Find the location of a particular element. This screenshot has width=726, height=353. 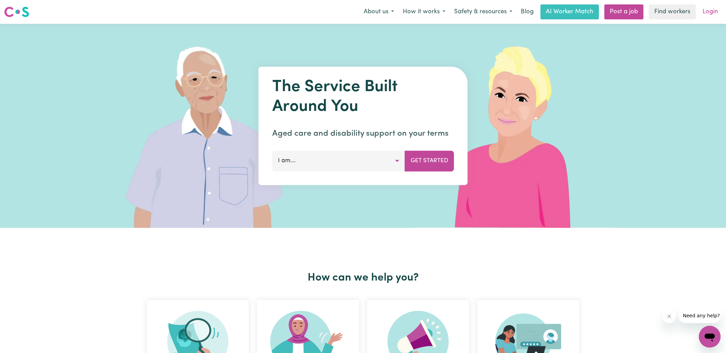

img: Careseekers logo is located at coordinates (17, 12).